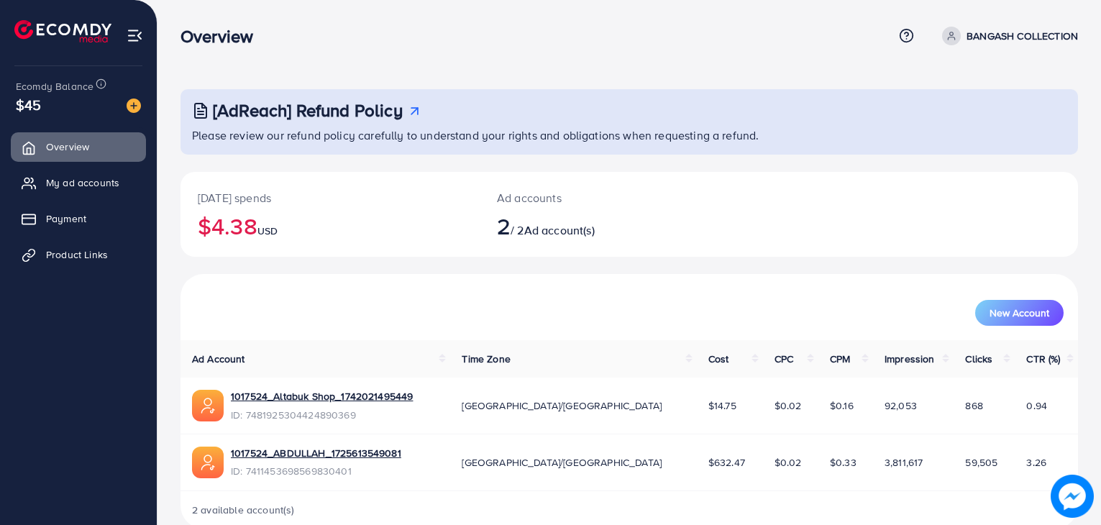  Describe the element at coordinates (268, 231) in the screenshot. I see `span: USD` at that location.